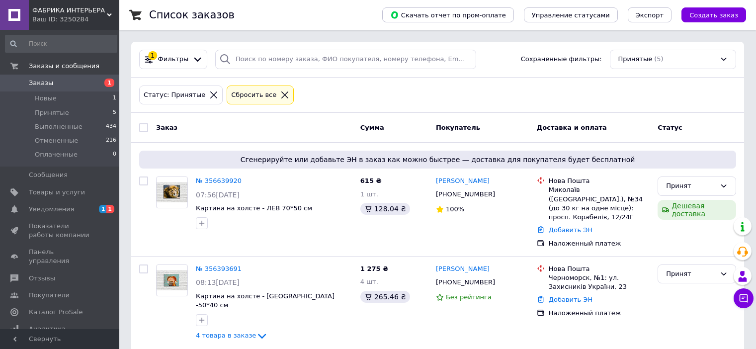 This screenshot has width=756, height=349. What do you see at coordinates (175, 95) in the screenshot?
I see `div: Статус: Принятые` at bounding box center [175, 95].